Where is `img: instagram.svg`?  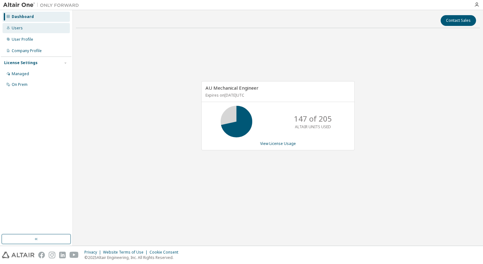 img: instagram.svg is located at coordinates (52, 255).